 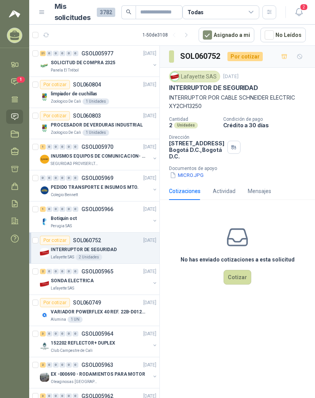 What do you see at coordinates (64, 218) in the screenshot?
I see `p: Botiquin oct` at bounding box center [64, 218].